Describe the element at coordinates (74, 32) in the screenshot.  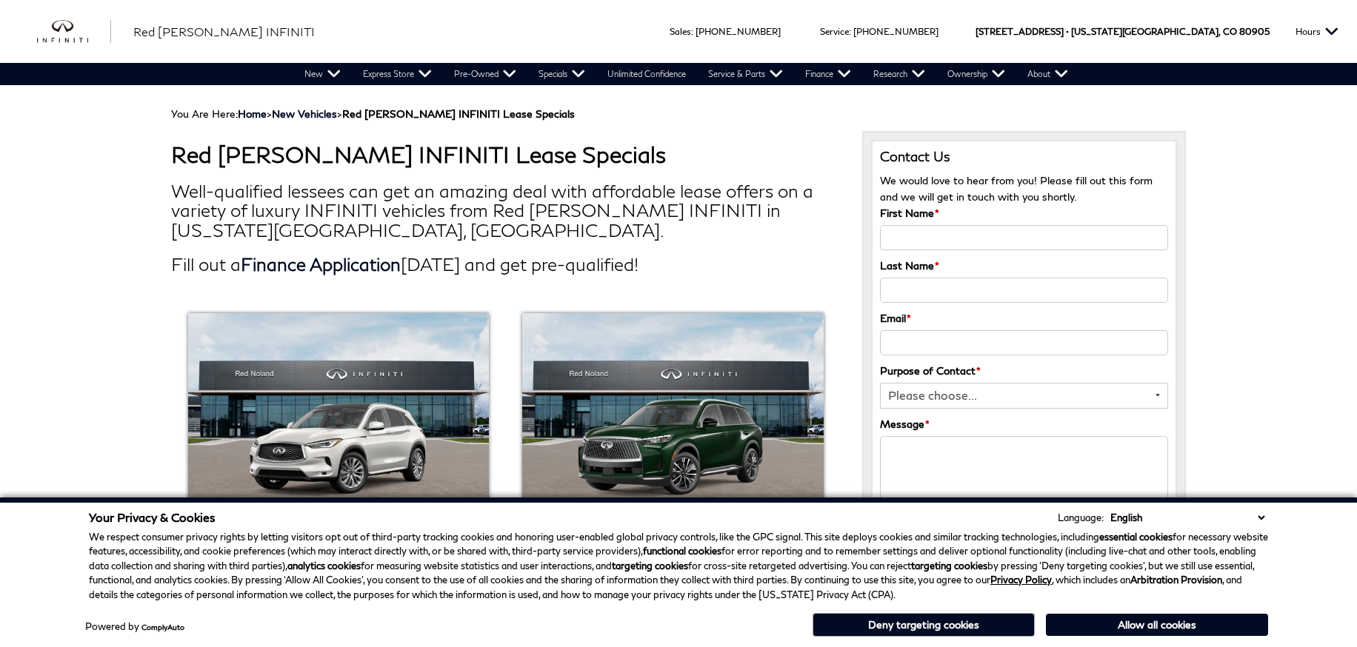
I see `img: INFINITI` at that location.